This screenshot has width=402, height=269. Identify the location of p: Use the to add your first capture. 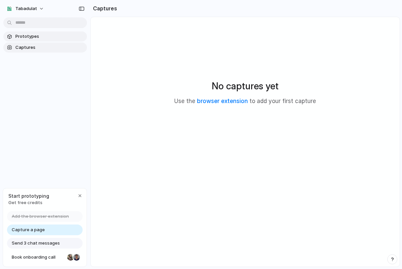
(245, 101).